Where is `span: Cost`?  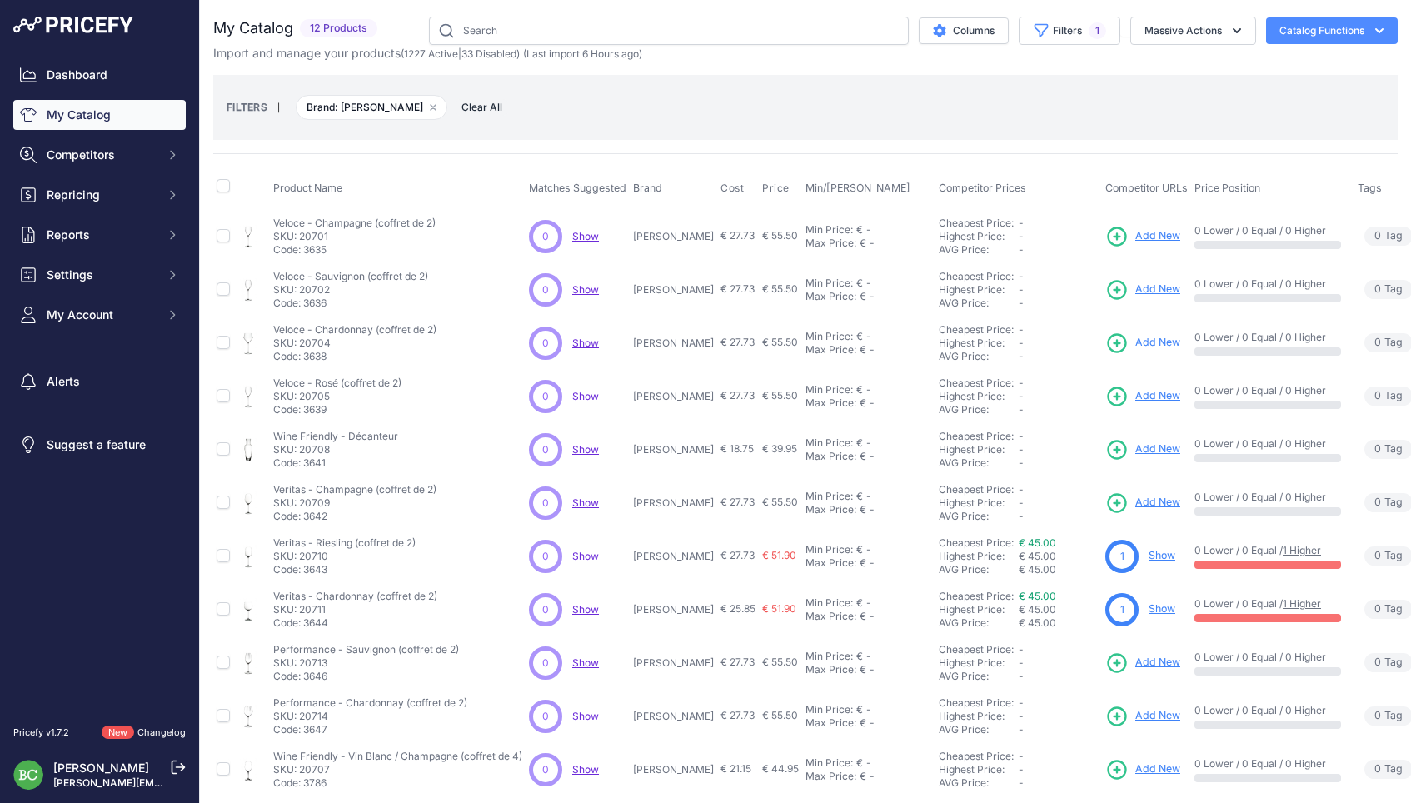
span: Cost is located at coordinates (732, 188).